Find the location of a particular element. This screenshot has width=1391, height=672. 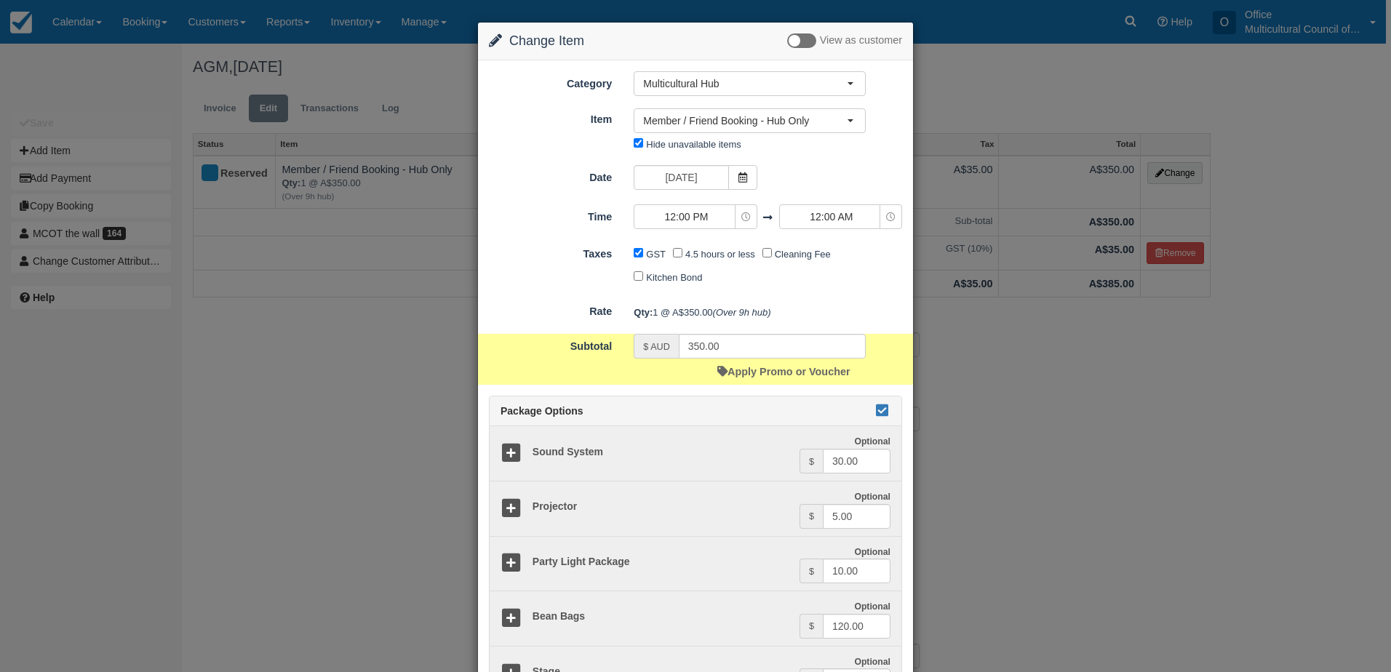

label: Subtotal is located at coordinates (550, 344).